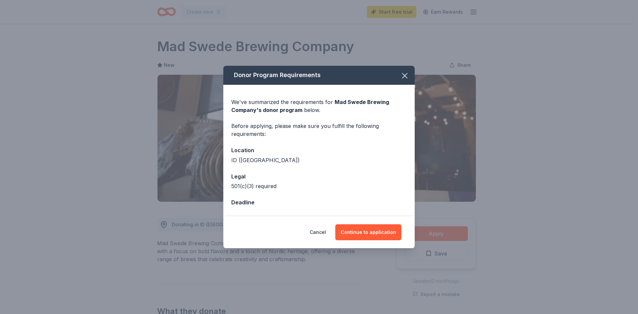 Image resolution: width=638 pixels, height=314 pixels. Describe the element at coordinates (319, 186) in the screenshot. I see `div: 501(c)(3) required` at that location.